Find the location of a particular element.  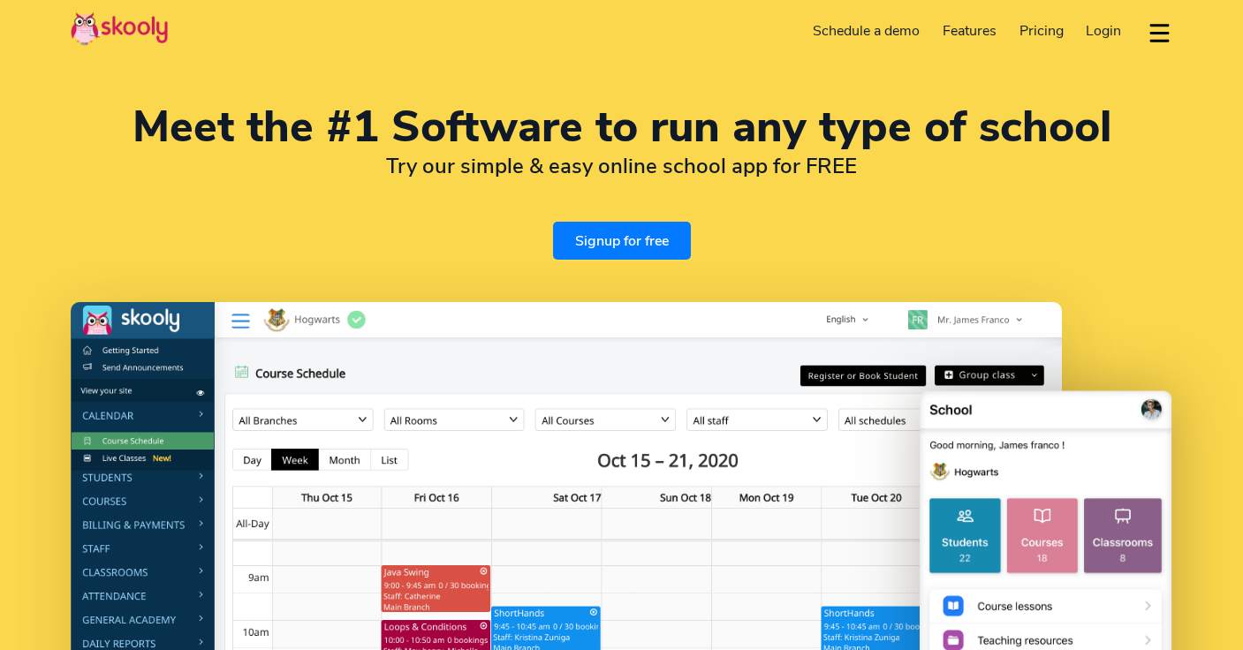

a: Schedule a demo is located at coordinates (867, 31).